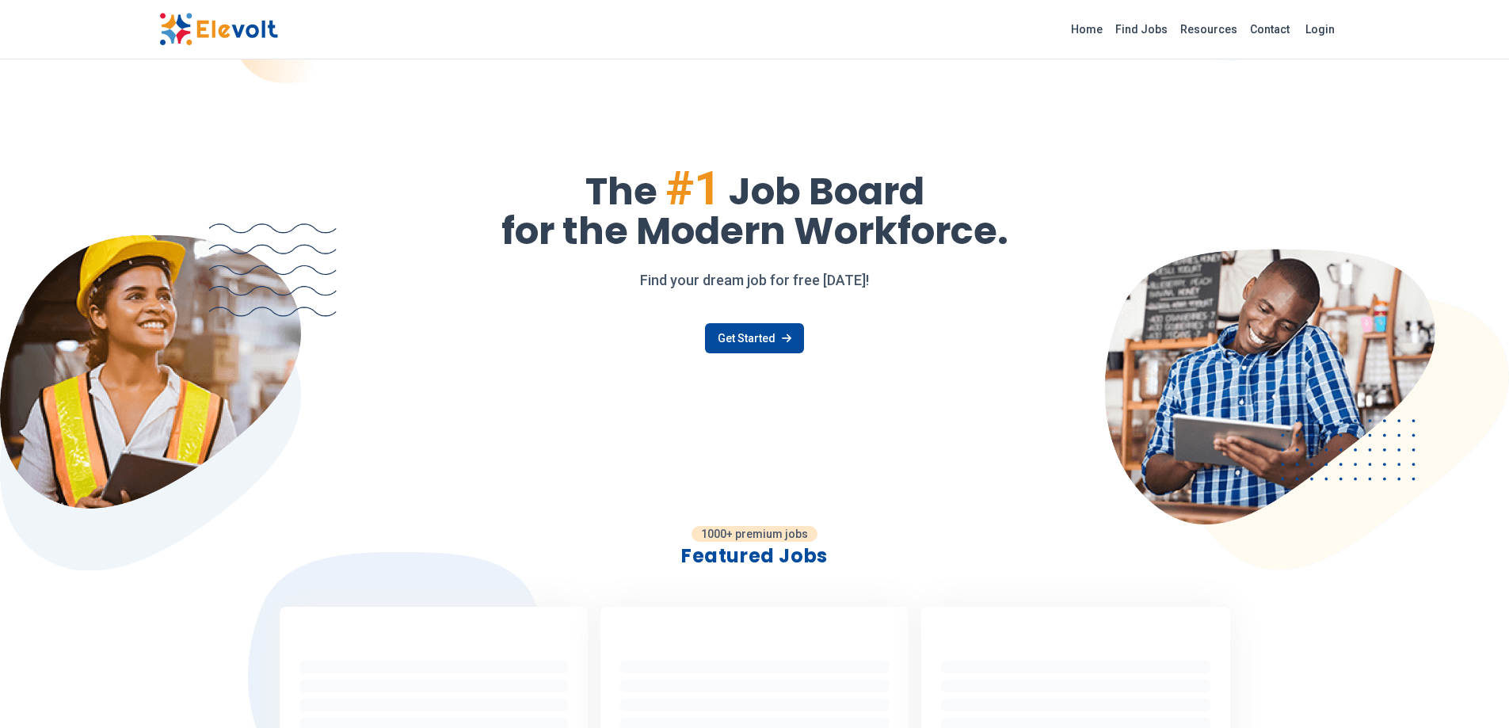  What do you see at coordinates (1270, 29) in the screenshot?
I see `a: Contact` at bounding box center [1270, 29].